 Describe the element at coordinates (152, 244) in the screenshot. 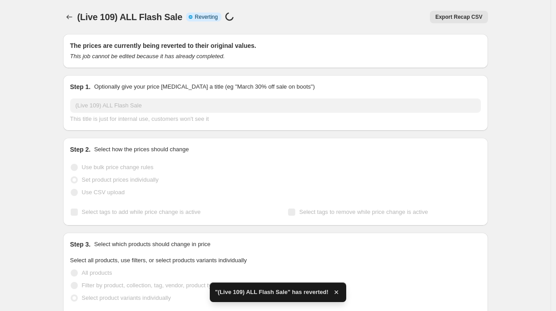

I see `p: Select which products should change in price` at that location.